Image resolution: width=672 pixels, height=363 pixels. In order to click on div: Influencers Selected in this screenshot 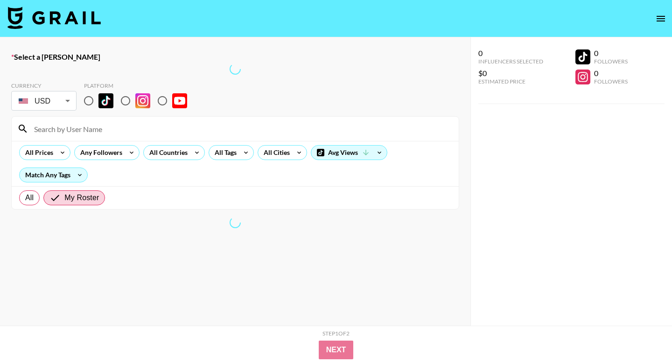, I will do `click(510, 61)`.